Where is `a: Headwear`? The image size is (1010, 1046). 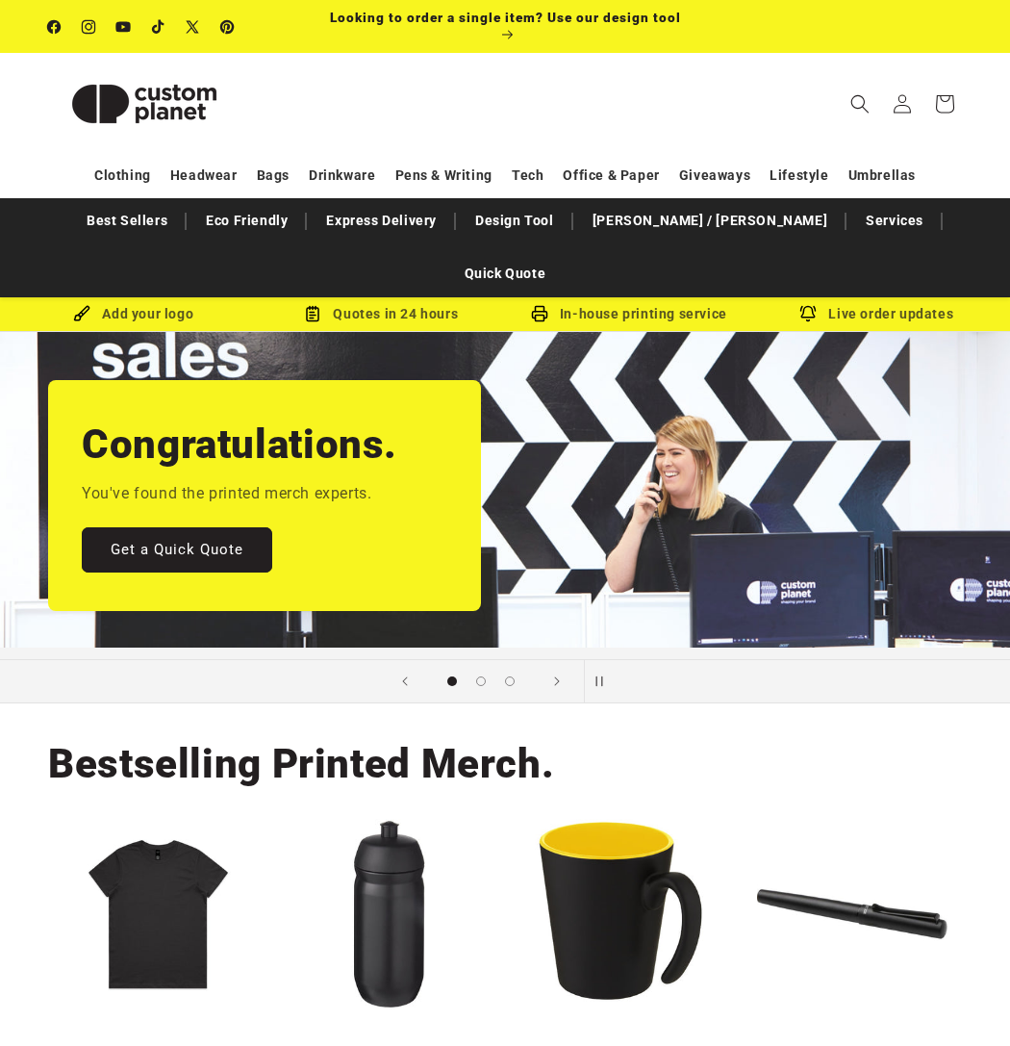 a: Headwear is located at coordinates (204, 175).